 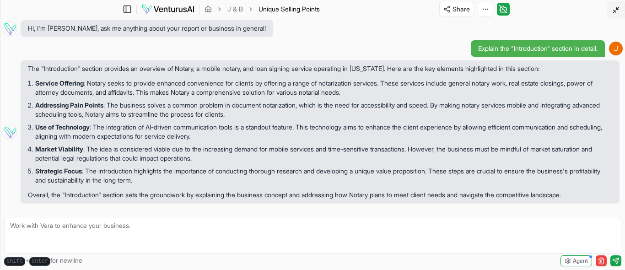 What do you see at coordinates (324, 88) in the screenshot?
I see `p: : Notary seeks to provide enhanced convenience for clients by offering a range of notarization se...` at bounding box center [324, 88].